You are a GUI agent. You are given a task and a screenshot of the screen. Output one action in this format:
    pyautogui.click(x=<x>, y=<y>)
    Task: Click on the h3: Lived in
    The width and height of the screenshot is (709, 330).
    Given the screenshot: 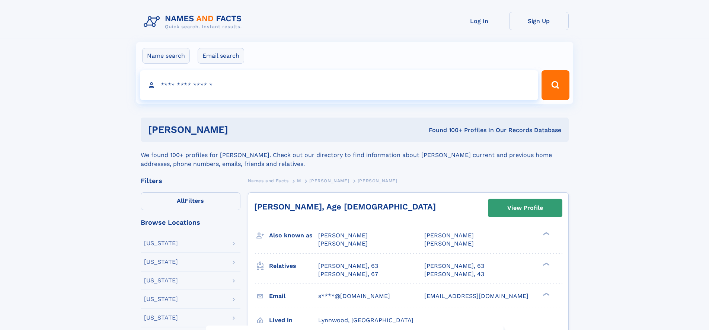 What is the action you would take?
    pyautogui.click(x=294, y=321)
    